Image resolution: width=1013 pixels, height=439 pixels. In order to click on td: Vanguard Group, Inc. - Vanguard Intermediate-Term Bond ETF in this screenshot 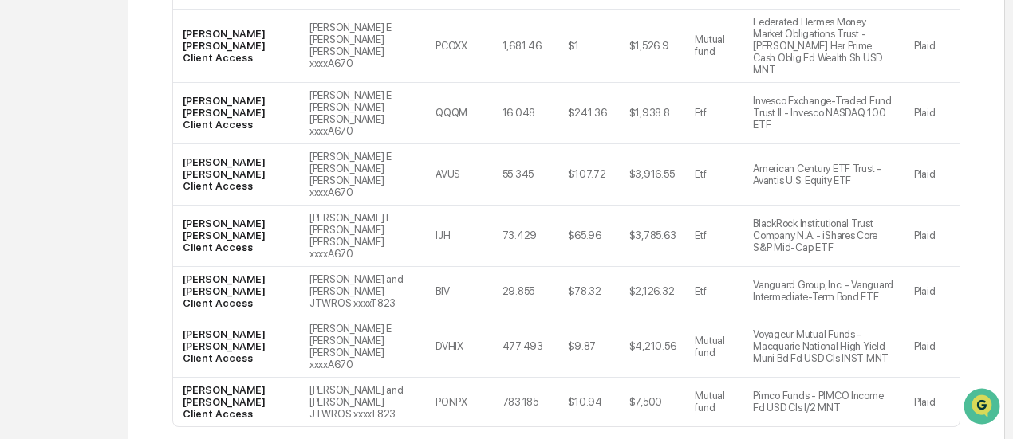, I will do `click(824, 292)`.